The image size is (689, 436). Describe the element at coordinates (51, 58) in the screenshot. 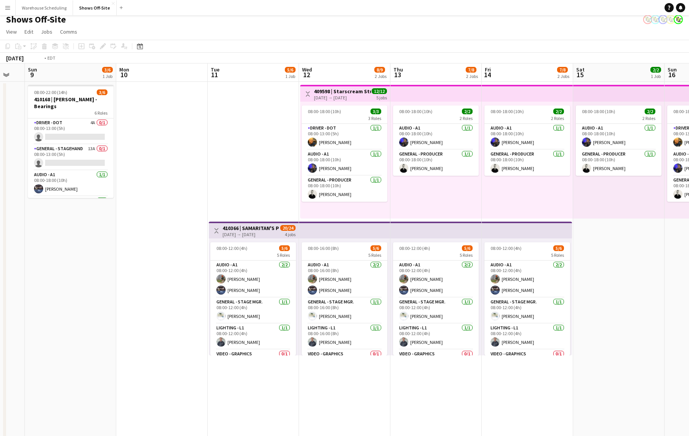

I see `div: EDT` at that location.